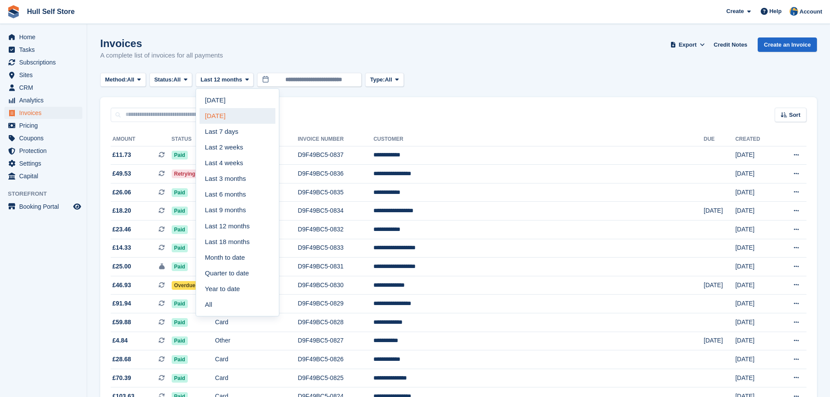 The height and width of the screenshot is (397, 830). Describe the element at coordinates (45, 88) in the screenshot. I see `span: CRM` at that location.